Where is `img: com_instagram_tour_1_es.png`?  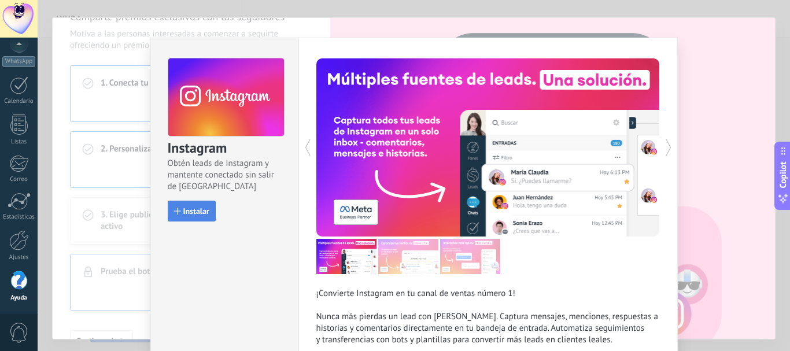
img: com_instagram_tour_1_es.png is located at coordinates (346, 256).